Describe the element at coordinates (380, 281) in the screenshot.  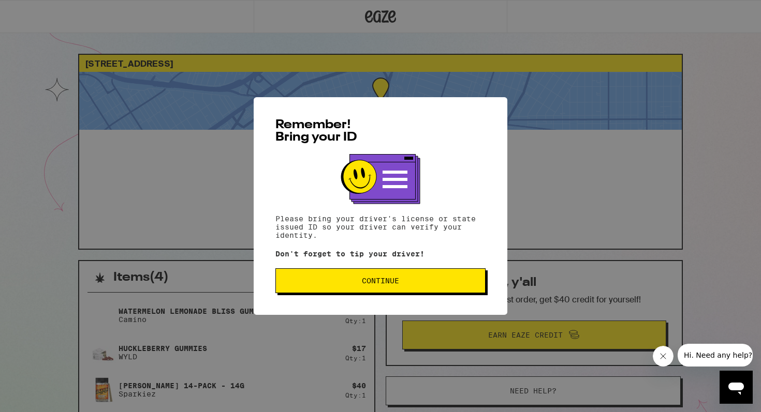
I see `button: Continue` at that location.